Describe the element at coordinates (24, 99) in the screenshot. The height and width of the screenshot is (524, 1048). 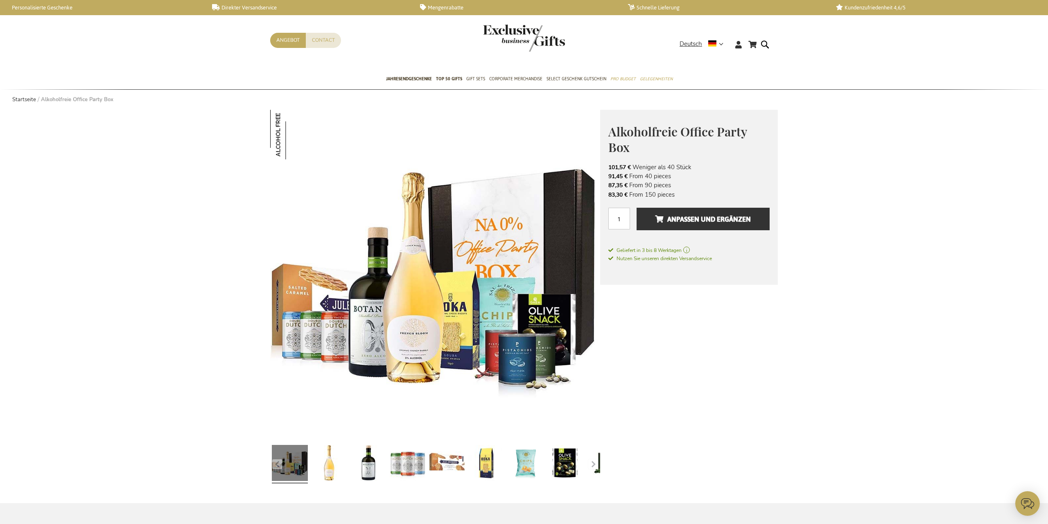
I see `a: Startseite` at that location.